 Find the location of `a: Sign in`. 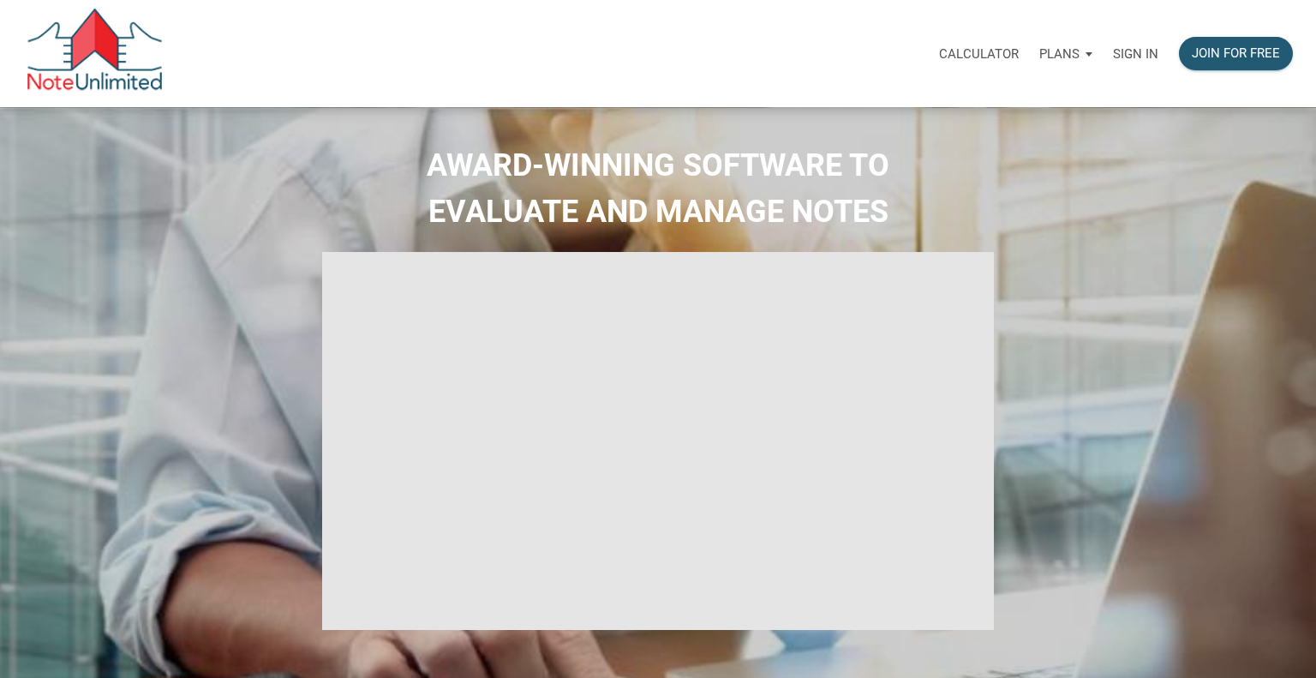

a: Sign in is located at coordinates (1135, 53).